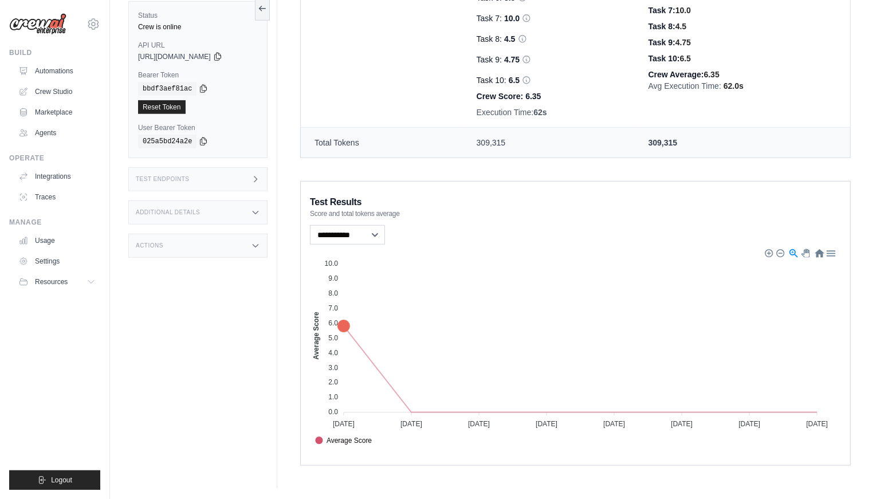  Describe the element at coordinates (768, 253) in the screenshot. I see `div: Zoom In` at that location.